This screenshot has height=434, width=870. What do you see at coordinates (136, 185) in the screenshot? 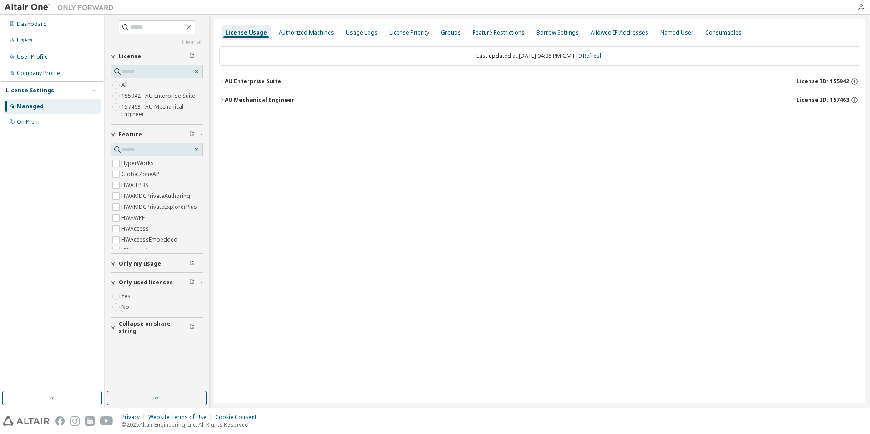
I see `label: HWAIFPBS` at bounding box center [136, 185].